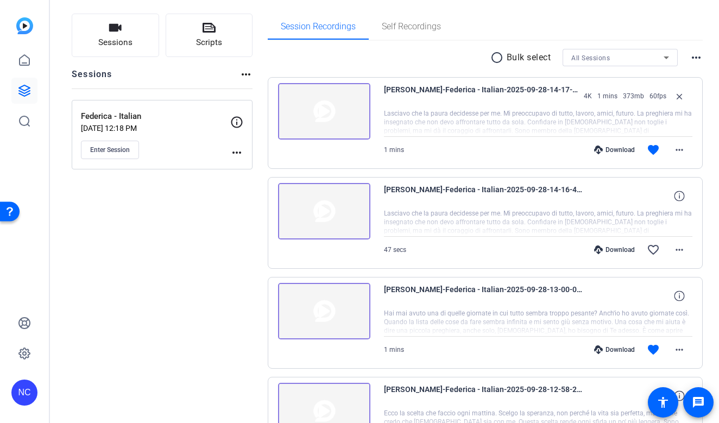 The image size is (719, 423). I want to click on span: Self Recordings, so click(411, 27).